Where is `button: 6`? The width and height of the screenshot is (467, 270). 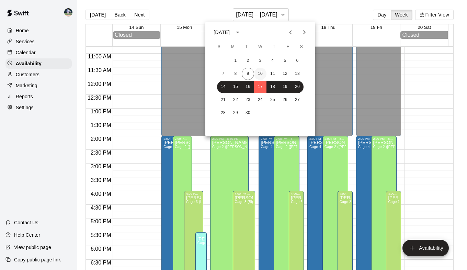 button: 6 is located at coordinates (297, 61).